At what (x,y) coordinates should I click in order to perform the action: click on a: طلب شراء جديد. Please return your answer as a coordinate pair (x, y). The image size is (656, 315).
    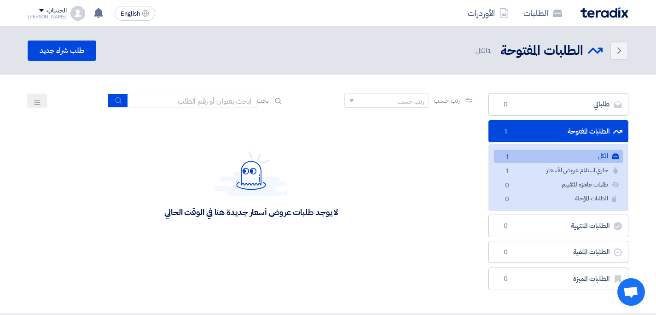
    Looking at the image, I should click on (62, 51).